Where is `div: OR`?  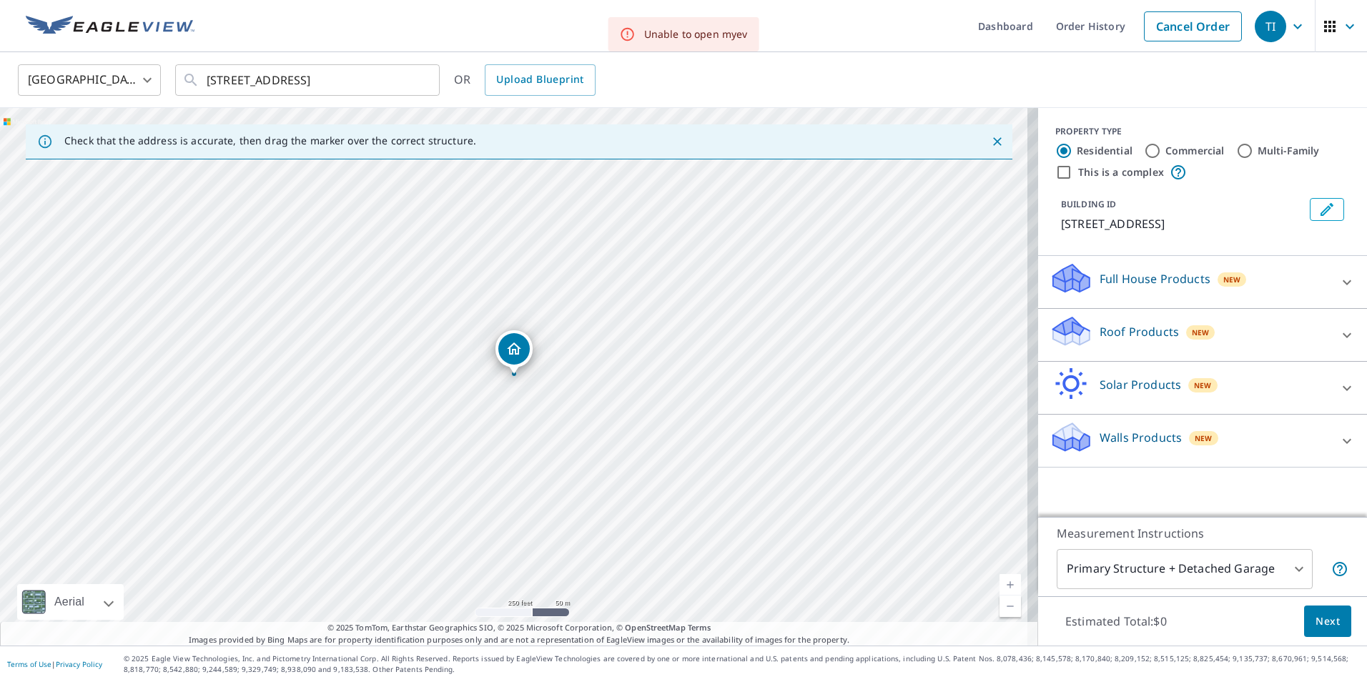
div: OR is located at coordinates (525, 80).